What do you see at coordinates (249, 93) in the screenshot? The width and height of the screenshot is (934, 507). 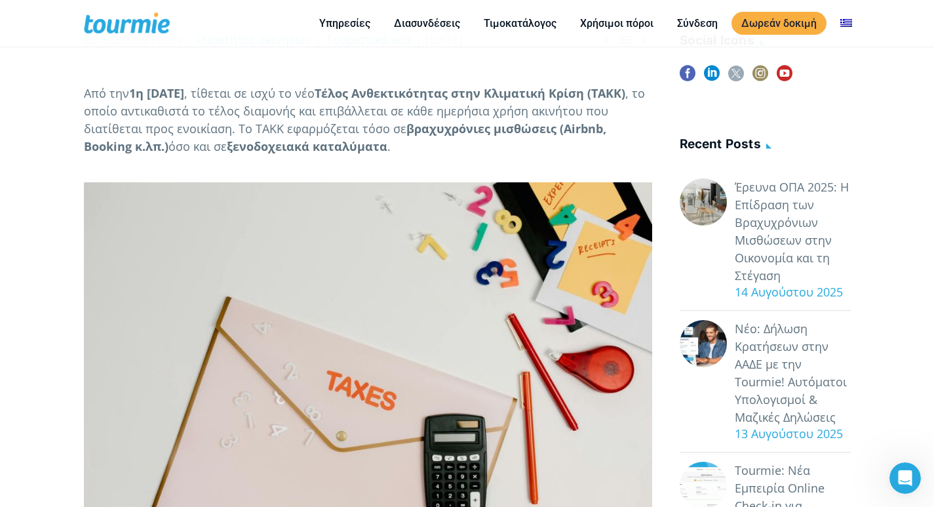 I see `span: , τίθεται σε ισχύ το νέο` at bounding box center [249, 93].